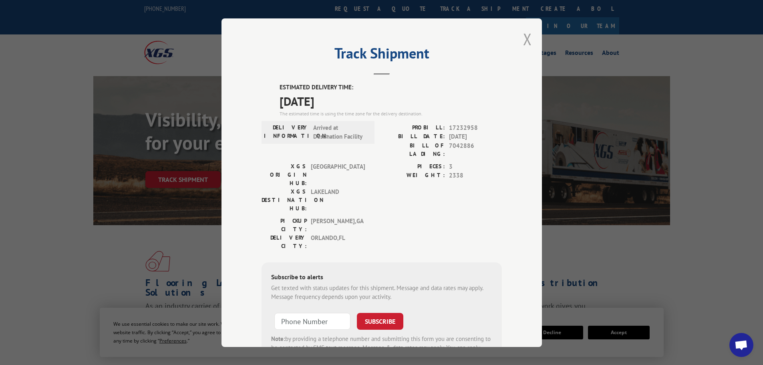 This screenshot has width=763, height=365. What do you see at coordinates (413, 166) in the screenshot?
I see `label: PIECES:` at bounding box center [413, 166].